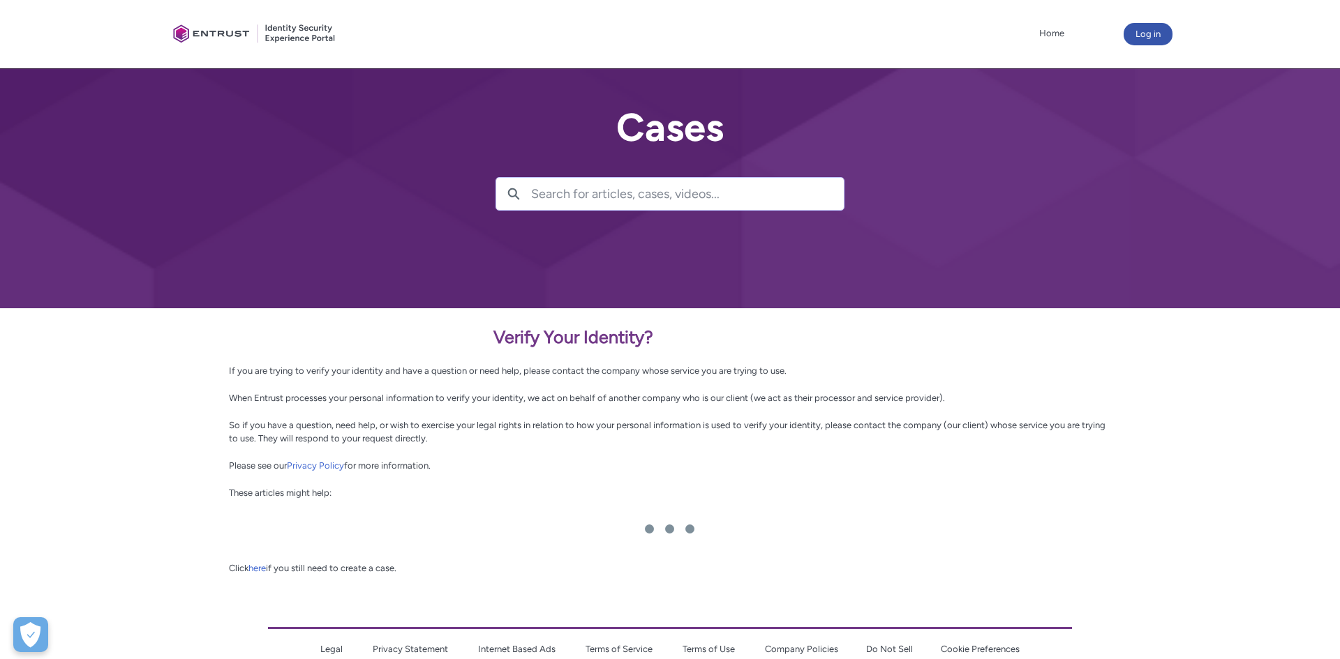  I want to click on div: Cookie Preferences, so click(31, 635).